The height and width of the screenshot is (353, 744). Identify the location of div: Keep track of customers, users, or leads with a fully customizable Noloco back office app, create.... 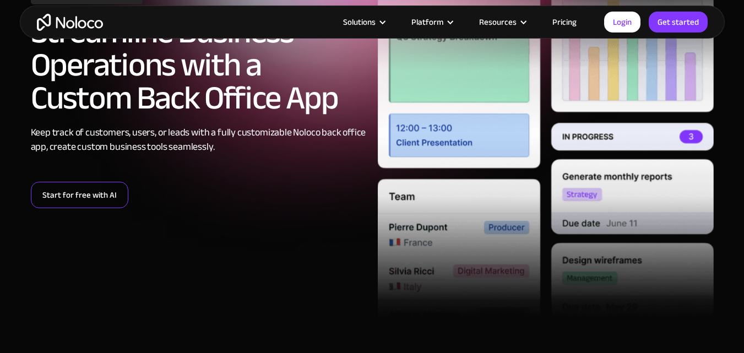
(199, 140).